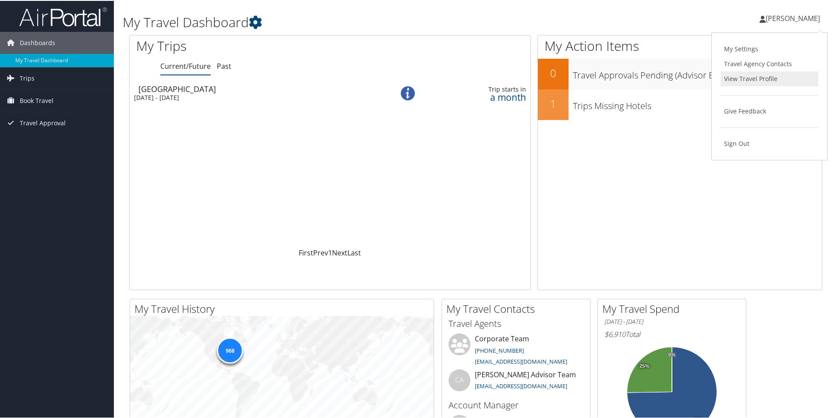  Describe the element at coordinates (674, 308) in the screenshot. I see `h2: My Travel Spend` at that location.